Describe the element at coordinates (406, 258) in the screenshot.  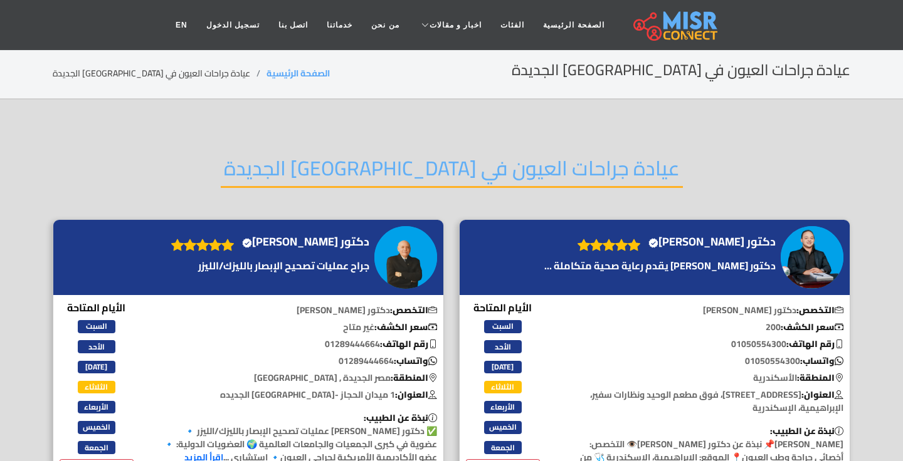
I see `img: دكتور وديد زهرة` at that location.